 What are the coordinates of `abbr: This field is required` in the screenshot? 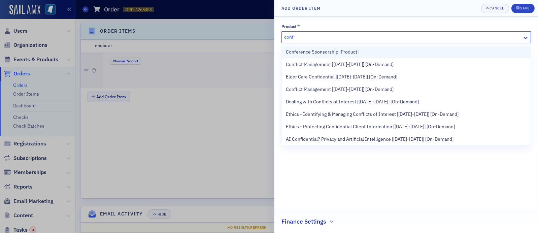 It's located at (298, 26).